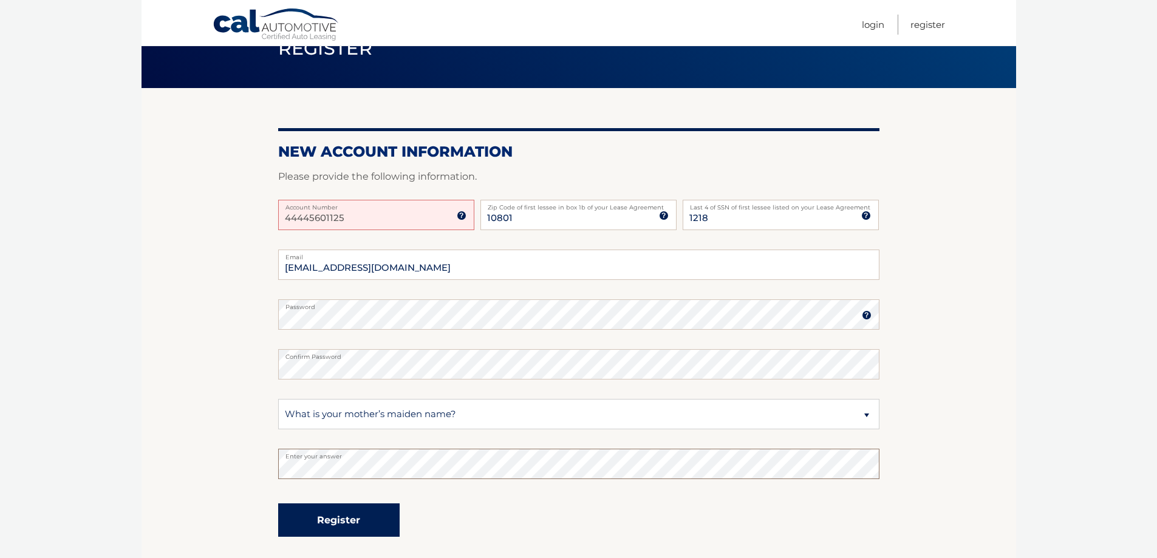 The height and width of the screenshot is (558, 1157). I want to click on label: Email, so click(579, 255).